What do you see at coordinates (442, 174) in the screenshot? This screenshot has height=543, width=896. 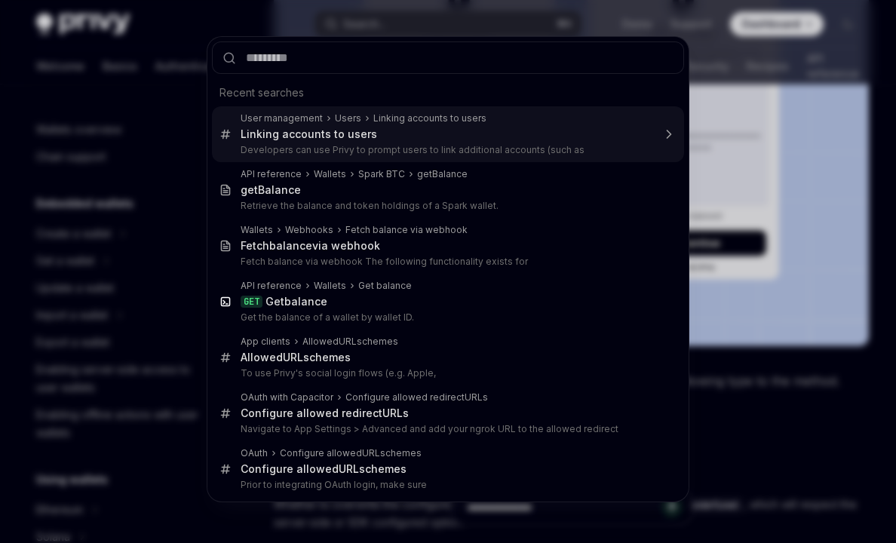 I see `div: getBalance` at bounding box center [442, 174].